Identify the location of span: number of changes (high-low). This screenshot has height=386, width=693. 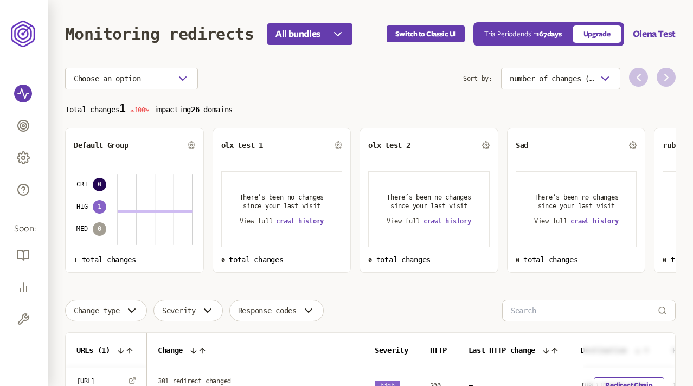
(552, 79).